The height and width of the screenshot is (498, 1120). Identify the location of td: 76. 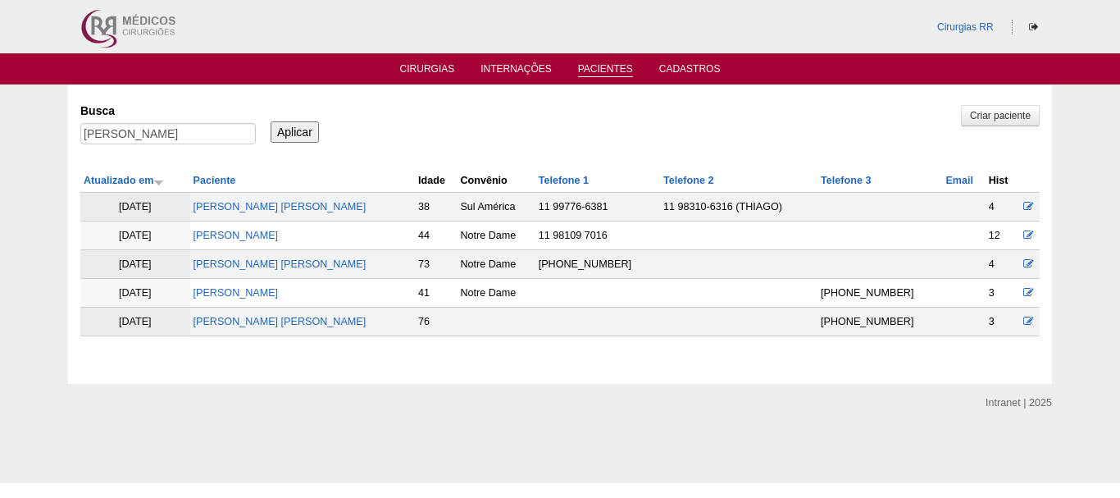
(435, 321).